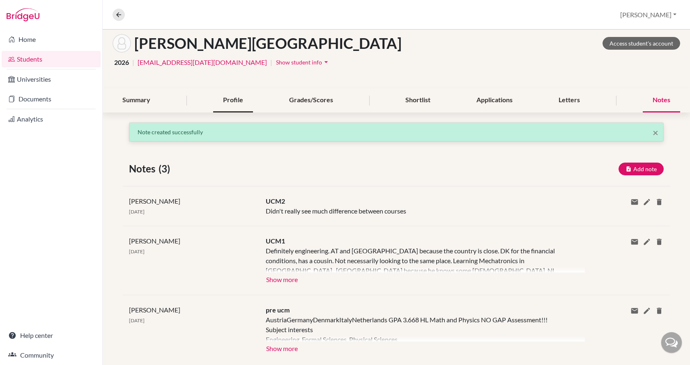 The image size is (690, 365). What do you see at coordinates (51, 39) in the screenshot?
I see `a: Home` at bounding box center [51, 39].